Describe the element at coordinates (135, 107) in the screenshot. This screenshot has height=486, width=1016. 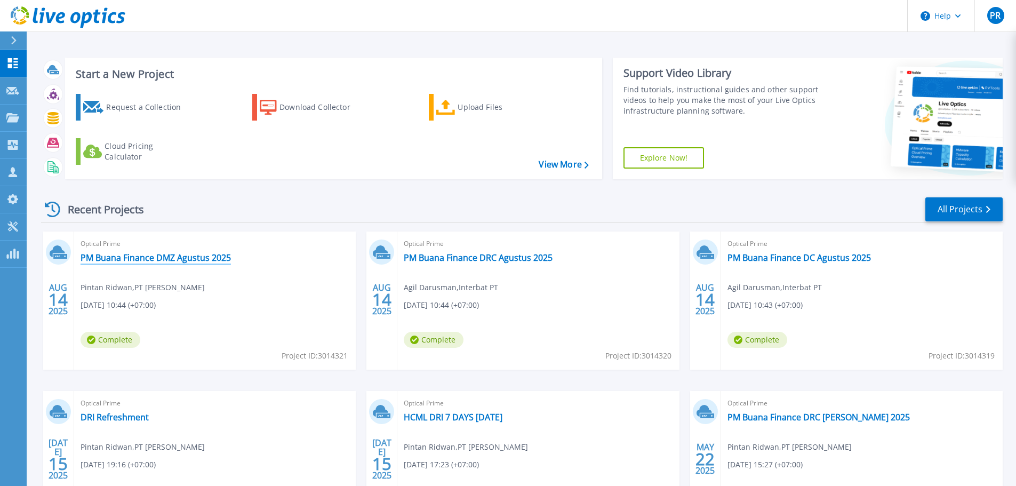
I see `a: Request a Collection` at that location.